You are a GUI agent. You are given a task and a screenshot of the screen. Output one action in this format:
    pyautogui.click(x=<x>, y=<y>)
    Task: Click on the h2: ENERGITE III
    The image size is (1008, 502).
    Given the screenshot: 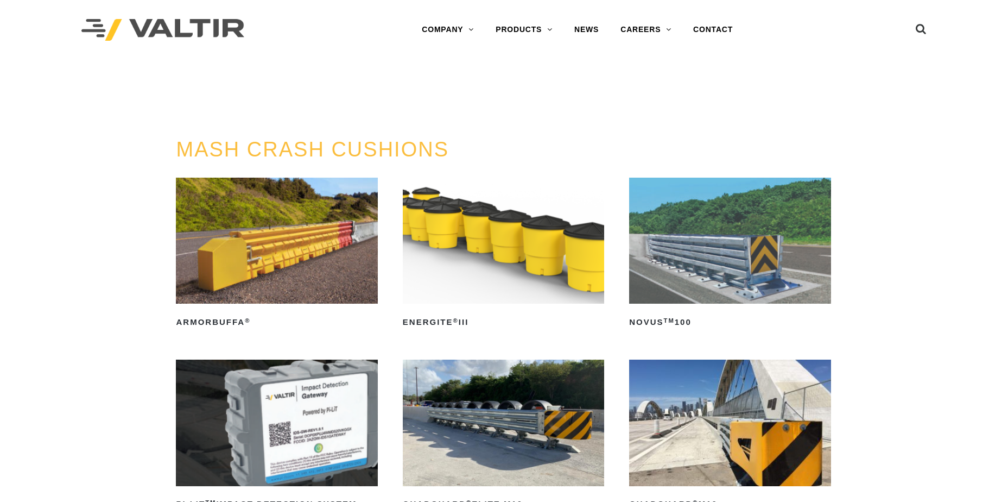 What is the action you would take?
    pyautogui.click(x=503, y=322)
    